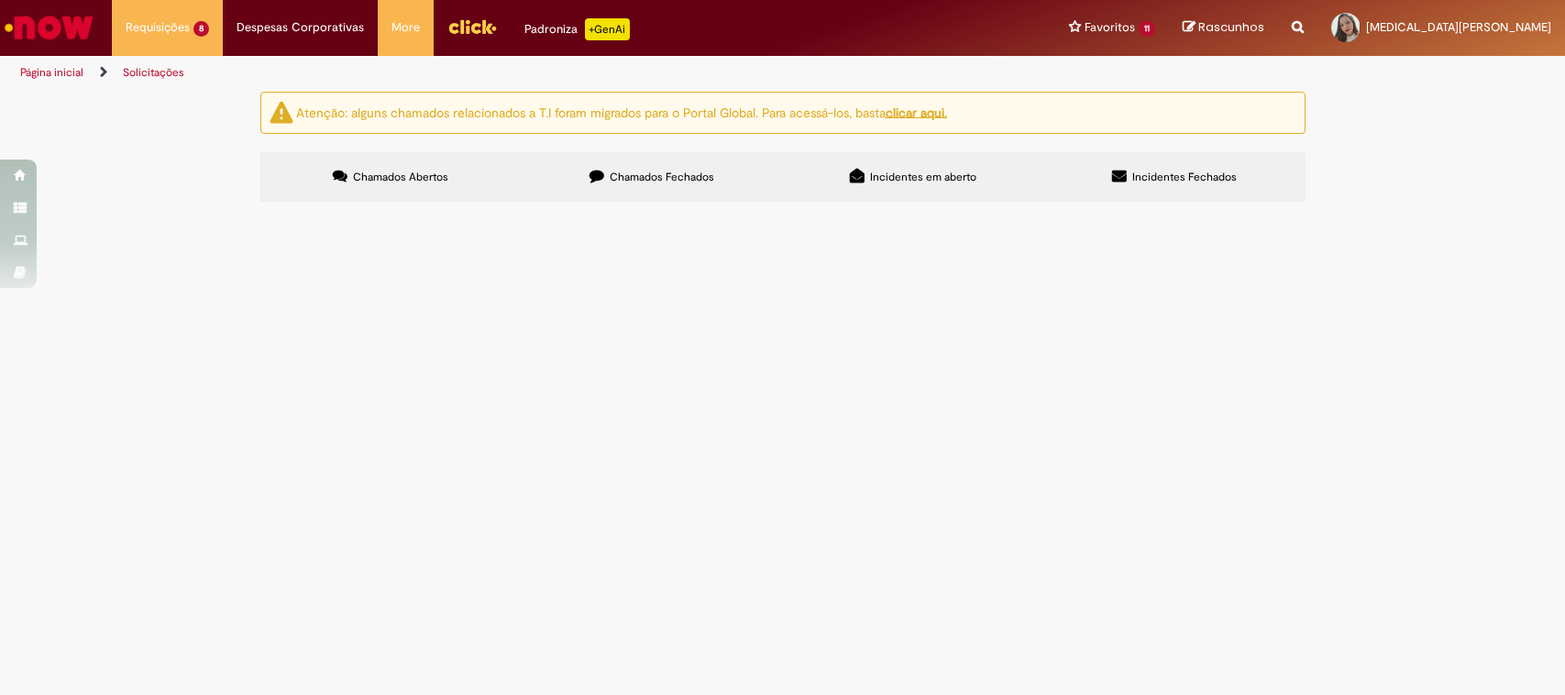 The height and width of the screenshot is (695, 1565). What do you see at coordinates (1231, 27) in the screenshot?
I see `span: Rascunhos` at bounding box center [1231, 27].